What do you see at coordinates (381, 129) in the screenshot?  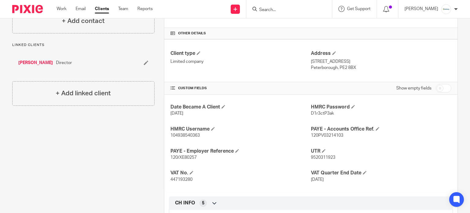 I see `h4: PAYE - Accounts Office Ref.` at bounding box center [381, 129].